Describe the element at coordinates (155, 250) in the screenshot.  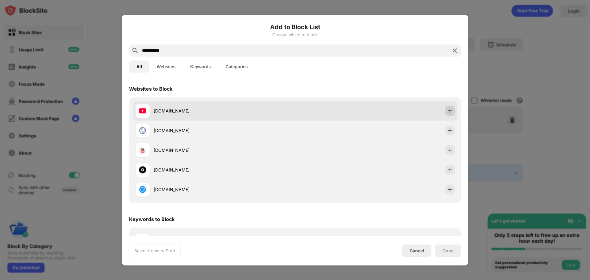
I see `div: Select Items to Start` at that location.